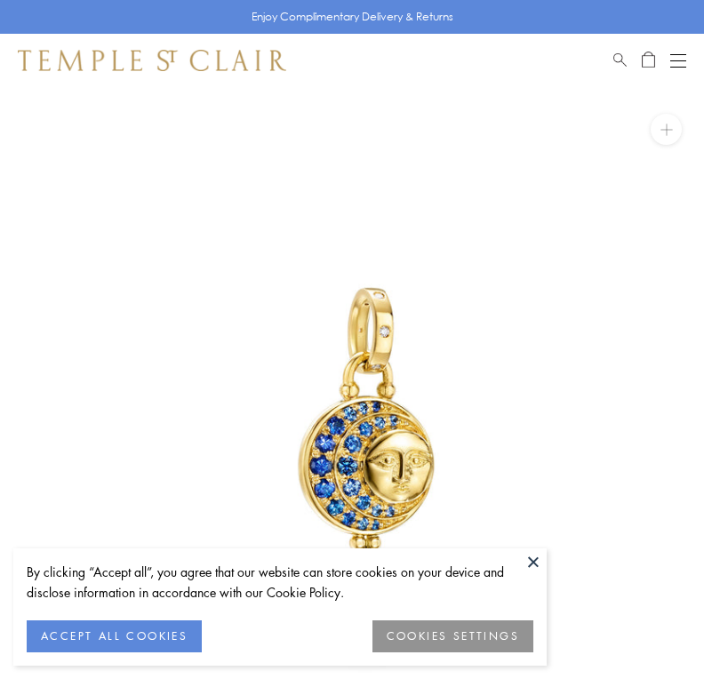  What do you see at coordinates (152, 60) in the screenshot?
I see `img: Temple St. Clair` at bounding box center [152, 60].